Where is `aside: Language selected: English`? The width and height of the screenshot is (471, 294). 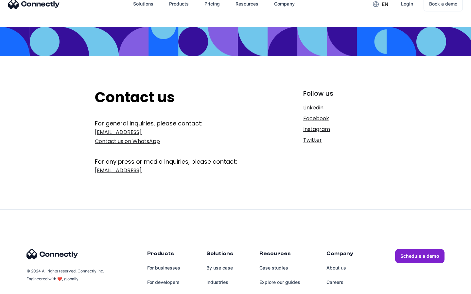 aside: Language selected: English is located at coordinates (23, 287).